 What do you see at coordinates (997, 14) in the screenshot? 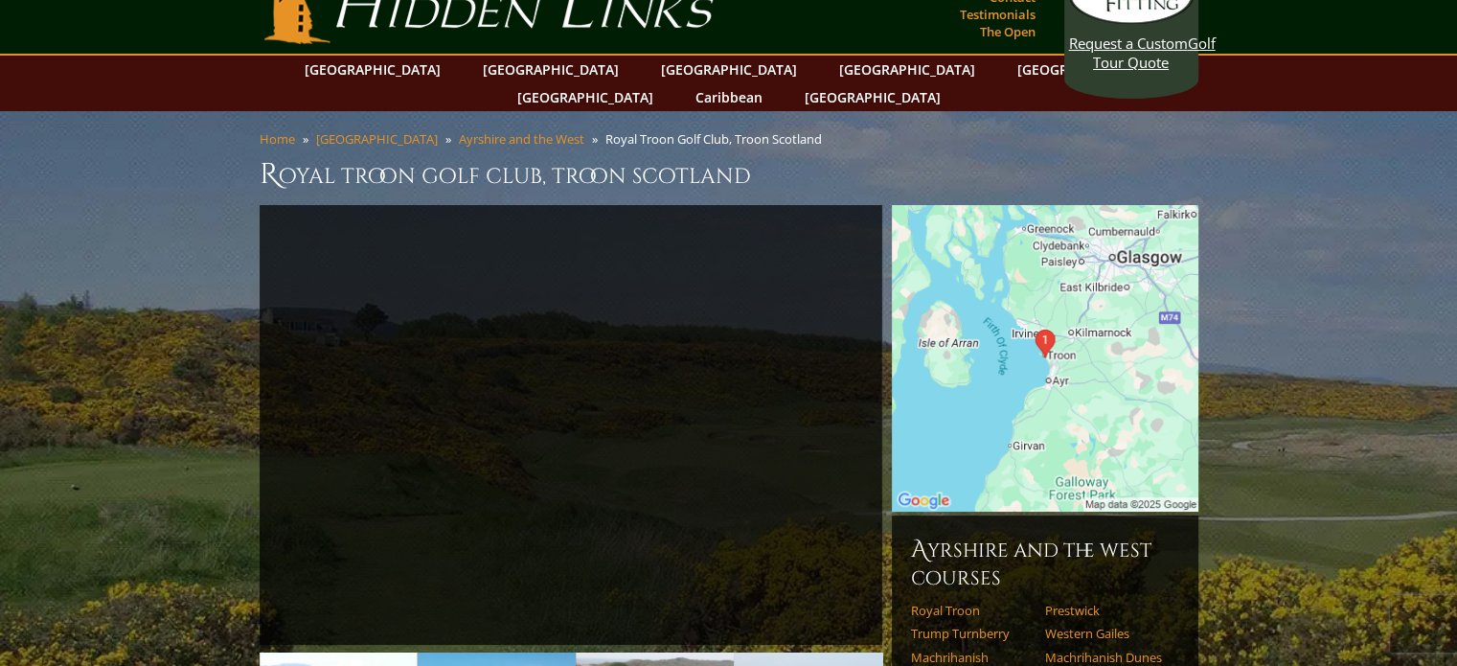
I see `a: Testimonials` at bounding box center [997, 14].